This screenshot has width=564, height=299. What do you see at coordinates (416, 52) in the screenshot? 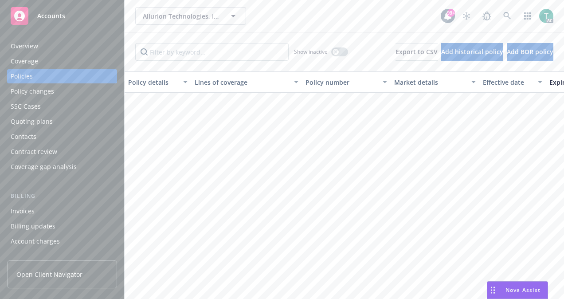
I see `button: Export to CSV` at bounding box center [416, 52].